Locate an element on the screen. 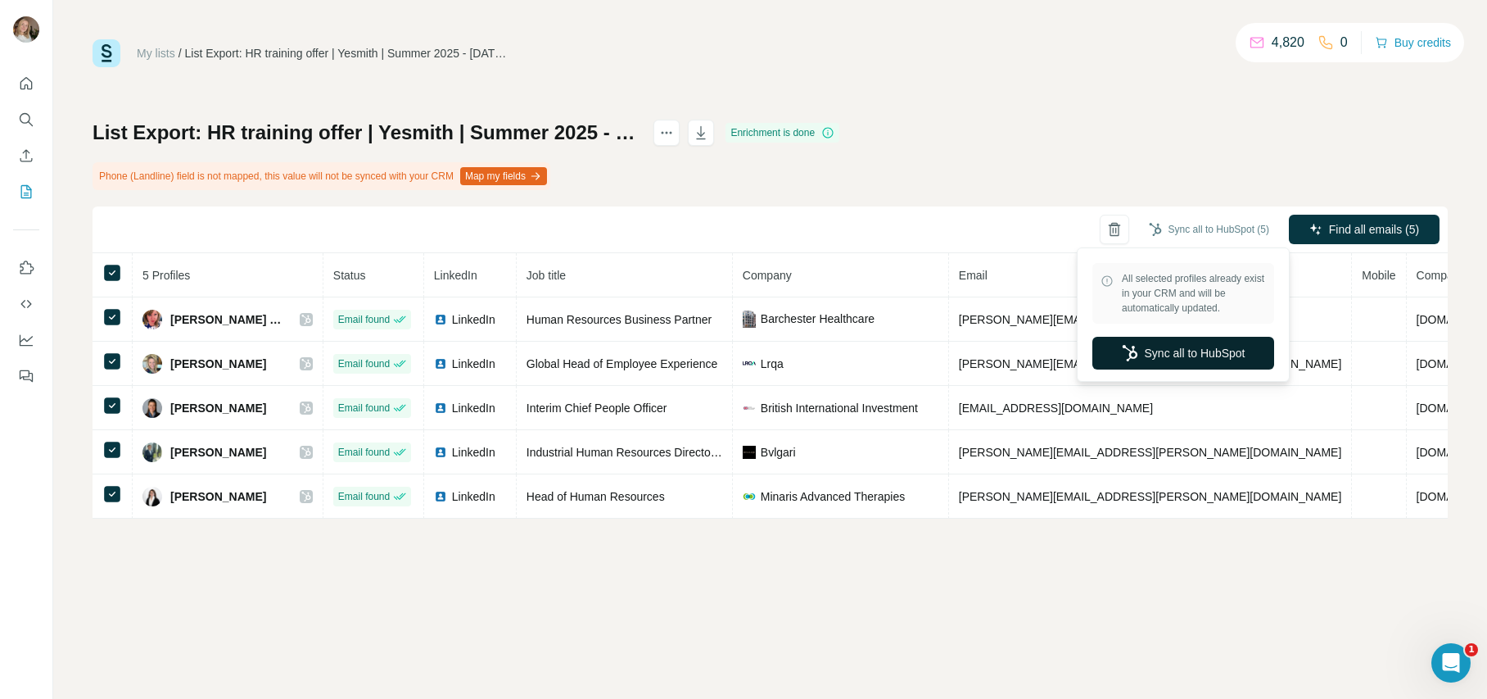  button: Sync all to HubSpot is located at coordinates (1183, 353).